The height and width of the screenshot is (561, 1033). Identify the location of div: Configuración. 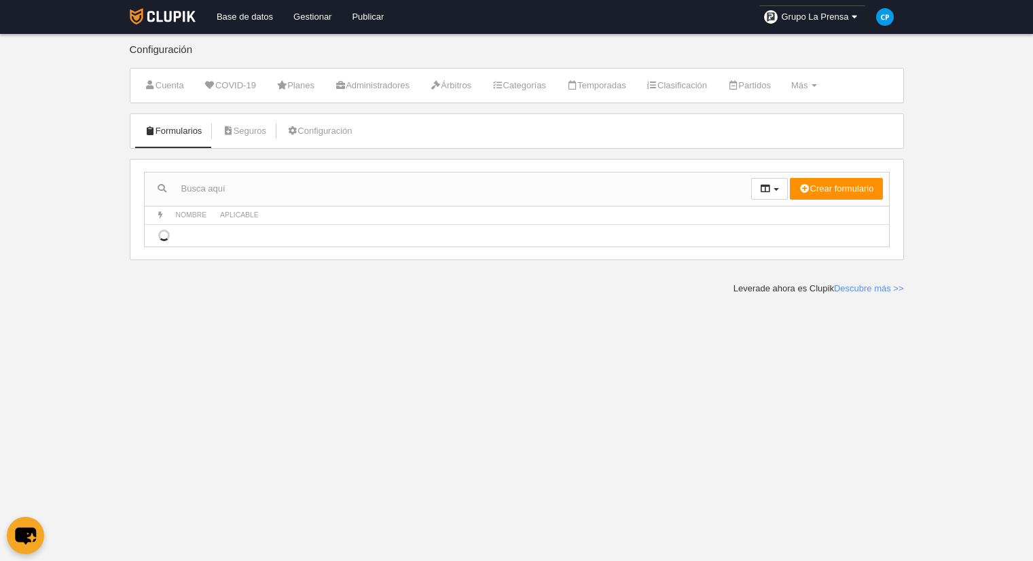
(517, 56).